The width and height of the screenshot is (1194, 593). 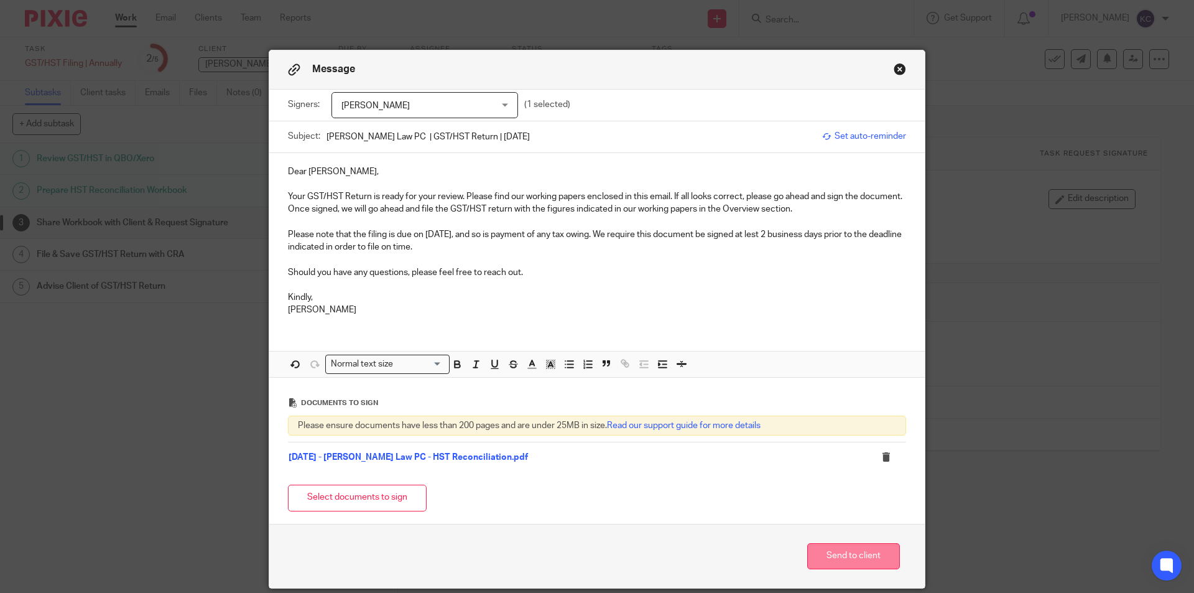 I want to click on p: Kindly,, so click(x=597, y=297).